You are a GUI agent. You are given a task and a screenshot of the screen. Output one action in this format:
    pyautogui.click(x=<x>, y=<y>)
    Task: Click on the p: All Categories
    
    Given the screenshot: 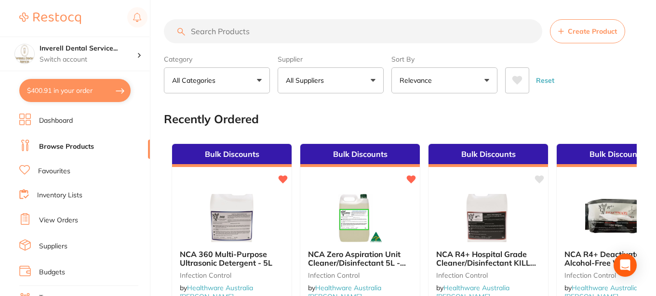 What is the action you would take?
    pyautogui.click(x=196, y=80)
    